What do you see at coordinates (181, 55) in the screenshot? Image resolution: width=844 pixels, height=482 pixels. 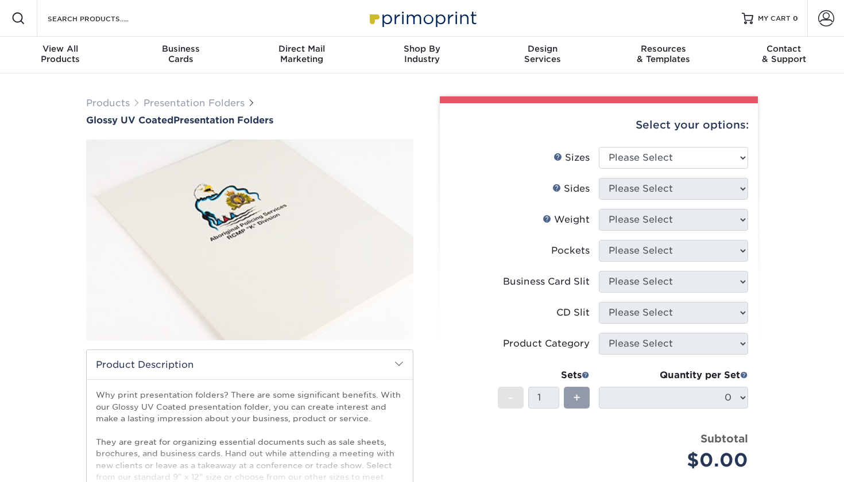 I see `a: BusinessCards` at bounding box center [181, 55].